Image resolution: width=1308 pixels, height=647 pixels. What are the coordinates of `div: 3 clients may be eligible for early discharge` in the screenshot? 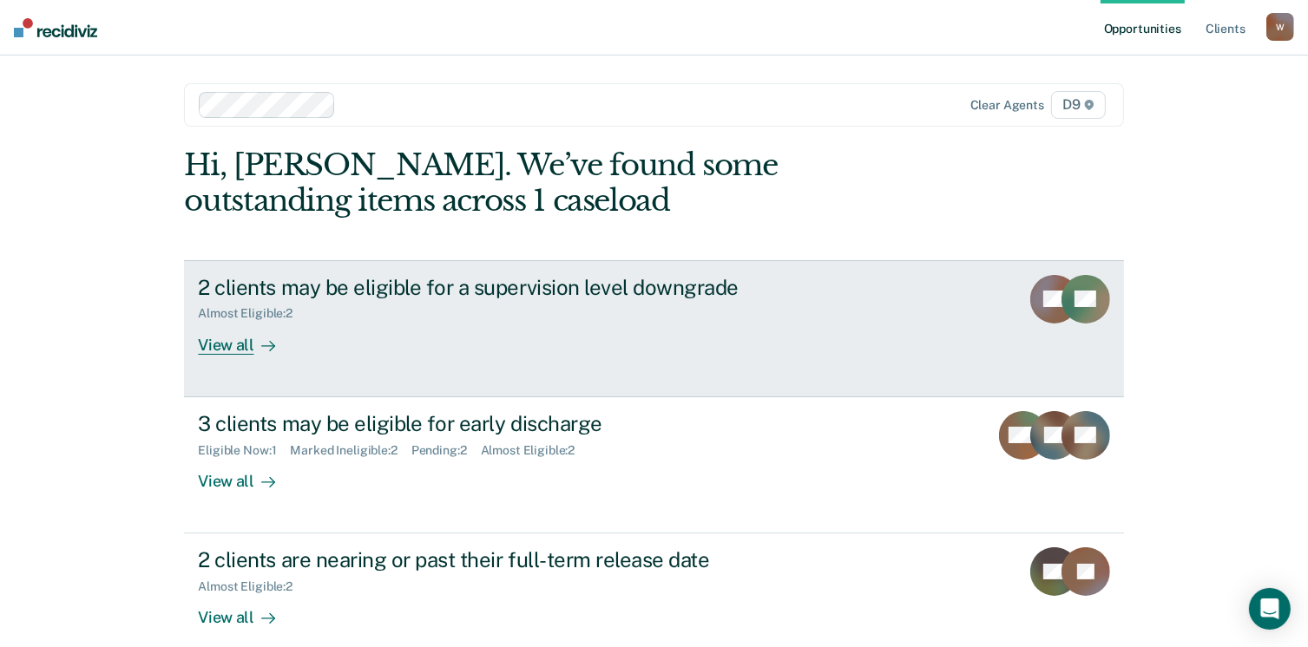 It's located at (502, 423).